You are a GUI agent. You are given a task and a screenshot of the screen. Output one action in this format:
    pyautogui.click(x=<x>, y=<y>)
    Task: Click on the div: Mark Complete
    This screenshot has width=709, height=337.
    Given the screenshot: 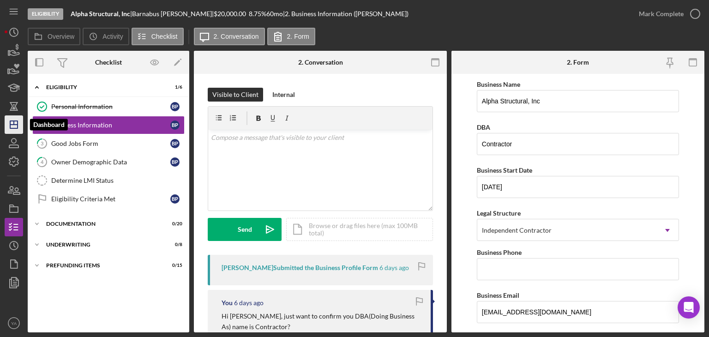 What is the action you would take?
    pyautogui.click(x=661, y=14)
    